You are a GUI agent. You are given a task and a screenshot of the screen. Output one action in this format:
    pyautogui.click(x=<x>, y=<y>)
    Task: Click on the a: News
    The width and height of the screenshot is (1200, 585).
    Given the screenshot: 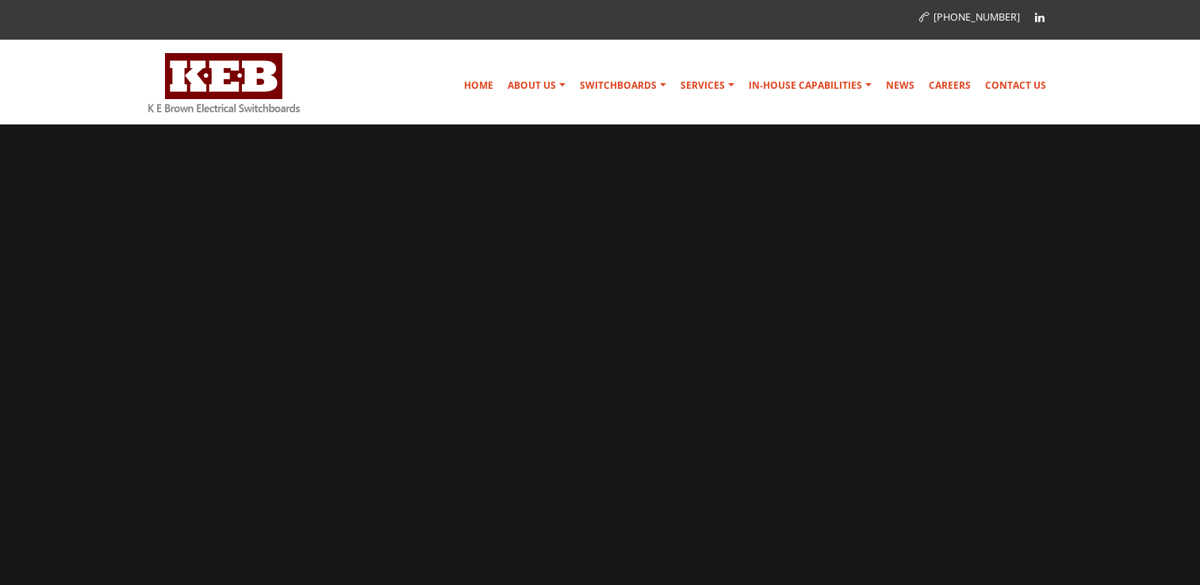 What is the action you would take?
    pyautogui.click(x=900, y=86)
    